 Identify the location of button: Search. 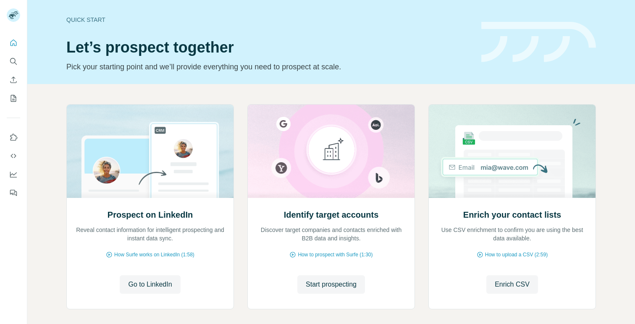
(13, 61).